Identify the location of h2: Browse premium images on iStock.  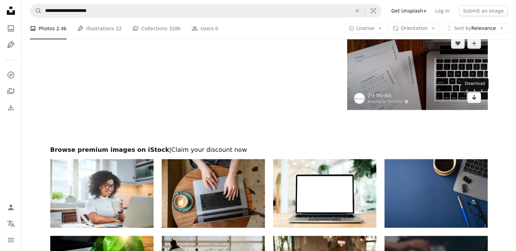
(269, 150).